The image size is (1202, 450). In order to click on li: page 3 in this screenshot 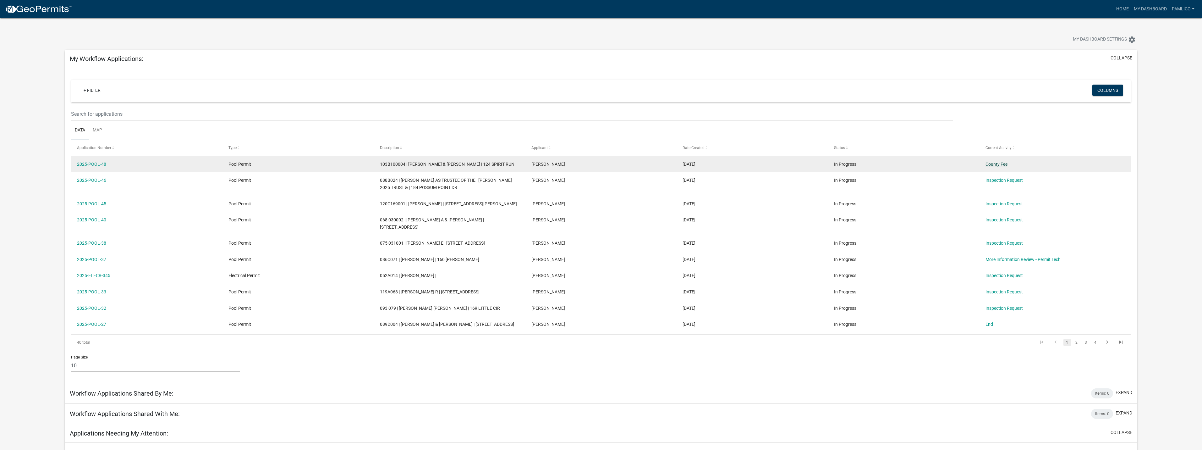, I will do `click(1086, 342)`.